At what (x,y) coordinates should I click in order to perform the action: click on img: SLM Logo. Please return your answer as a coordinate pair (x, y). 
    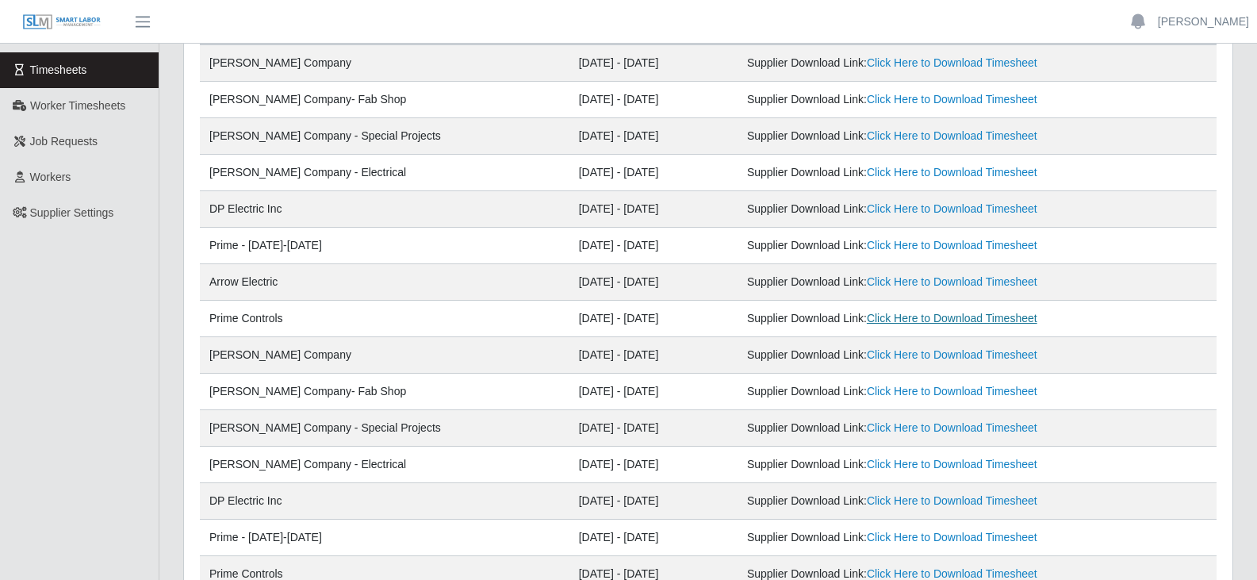
    Looking at the image, I should click on (62, 22).